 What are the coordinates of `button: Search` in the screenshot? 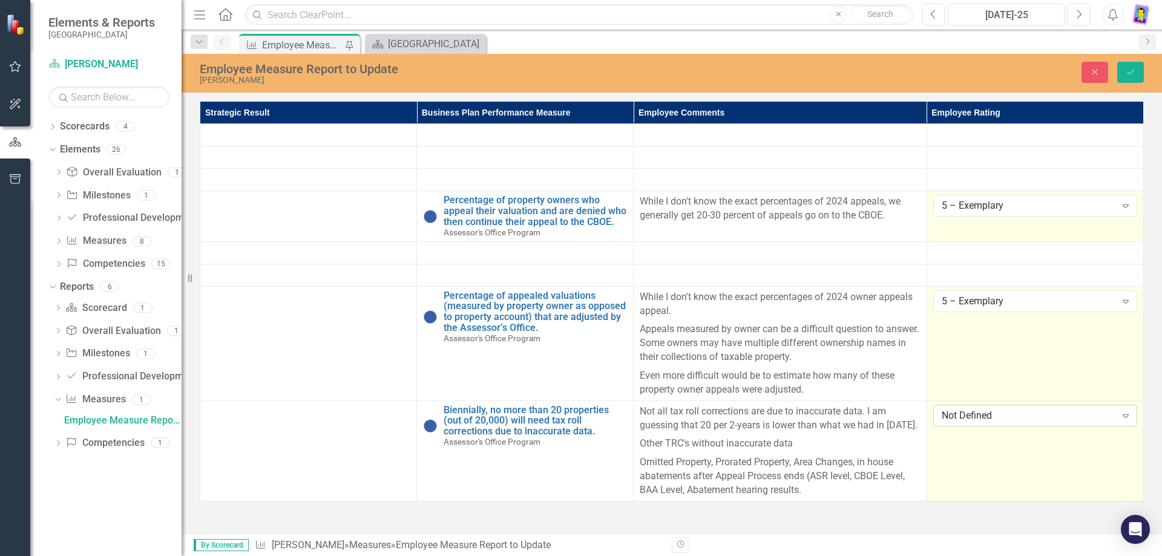 It's located at (880, 15).